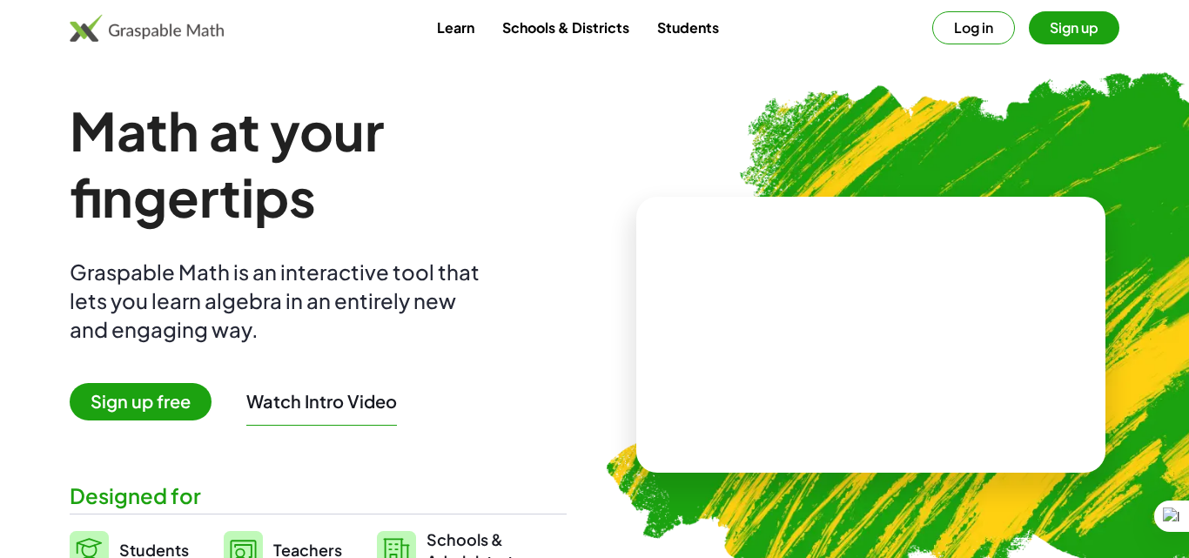 The width and height of the screenshot is (1189, 558). I want to click on div: Designed for, so click(318, 495).